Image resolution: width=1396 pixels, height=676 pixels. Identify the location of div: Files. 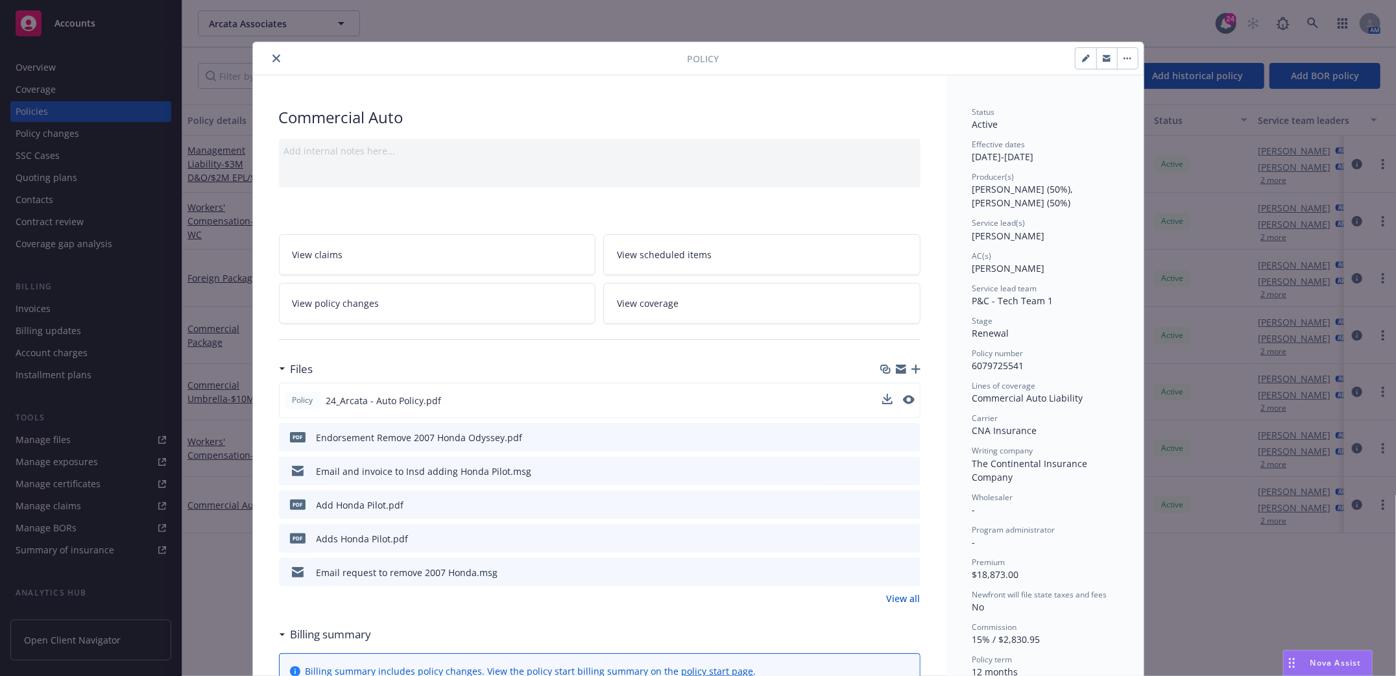
(296, 369).